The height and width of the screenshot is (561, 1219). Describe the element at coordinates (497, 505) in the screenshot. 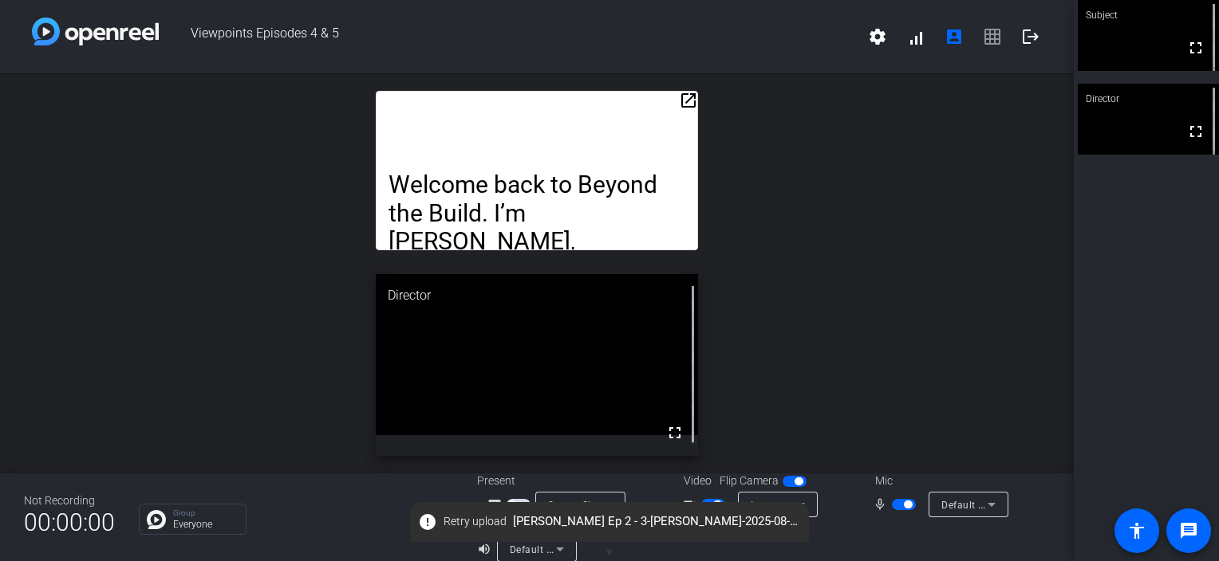

I see `mat-icon: screen_share_outline` at that location.